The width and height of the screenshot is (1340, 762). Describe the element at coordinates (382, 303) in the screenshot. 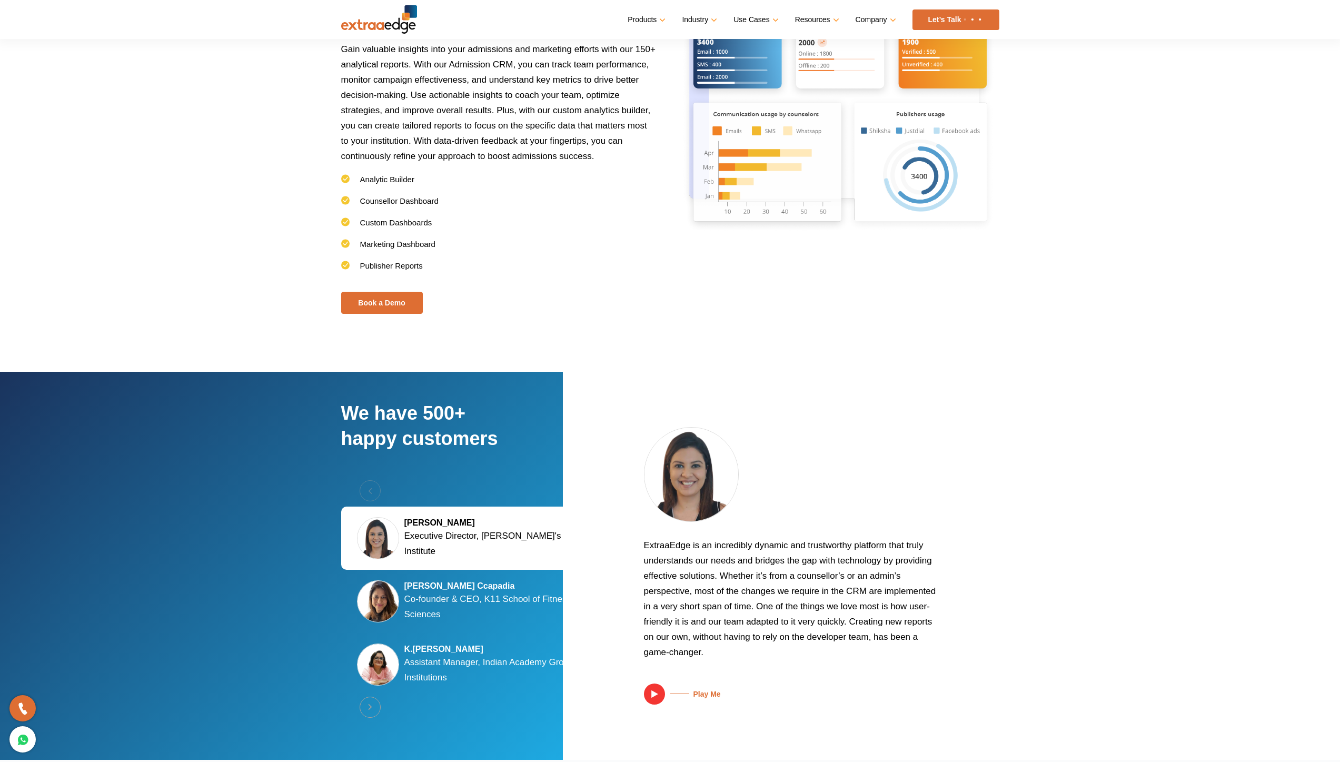

I see `a: Book a Demo` at that location.